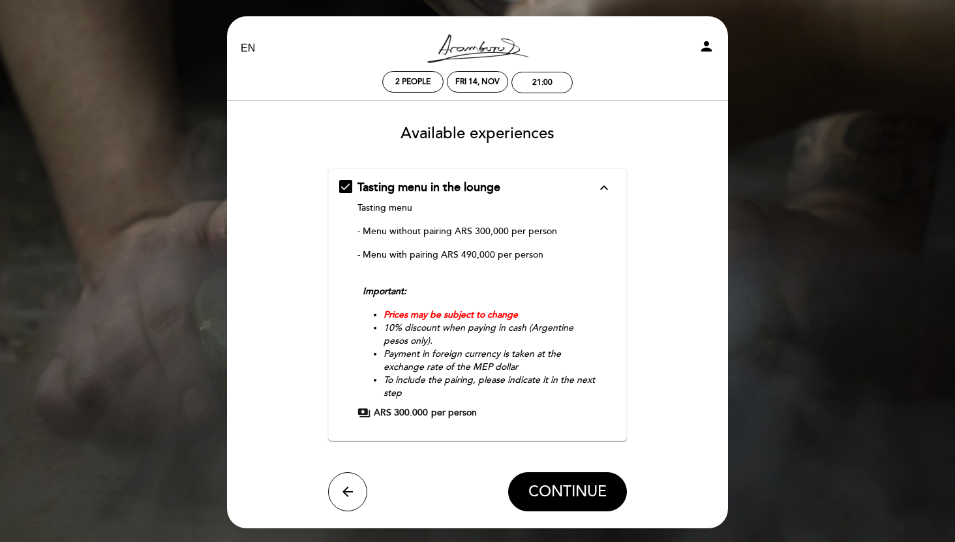 Image resolution: width=955 pixels, height=542 pixels. What do you see at coordinates (706, 46) in the screenshot?
I see `i: person` at bounding box center [706, 46].